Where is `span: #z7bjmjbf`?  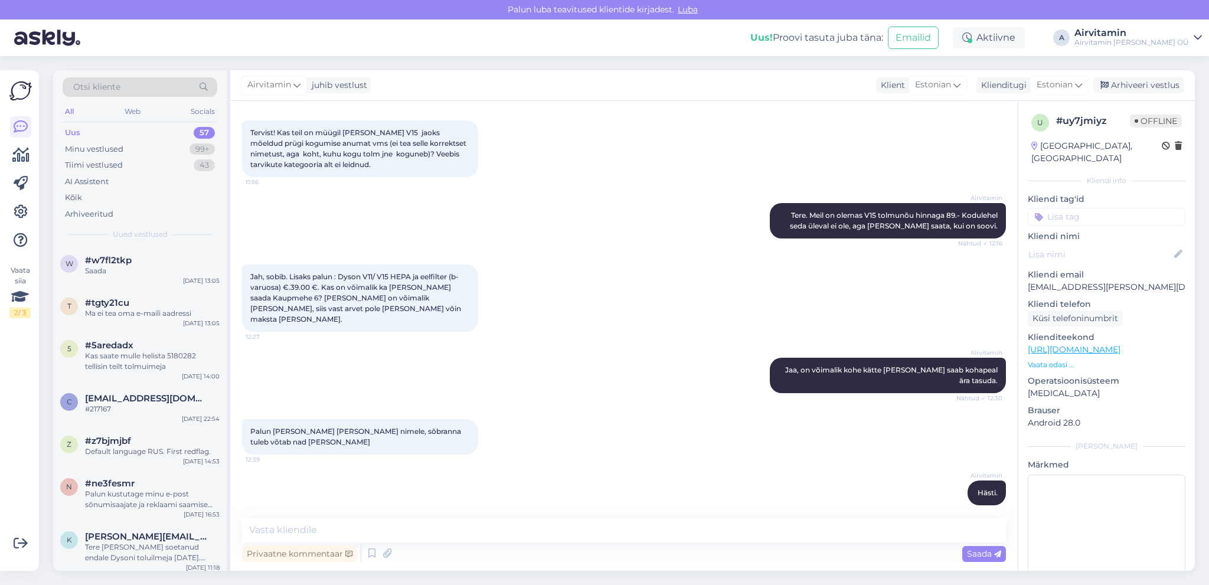
span: #z7bjmjbf is located at coordinates (108, 441).